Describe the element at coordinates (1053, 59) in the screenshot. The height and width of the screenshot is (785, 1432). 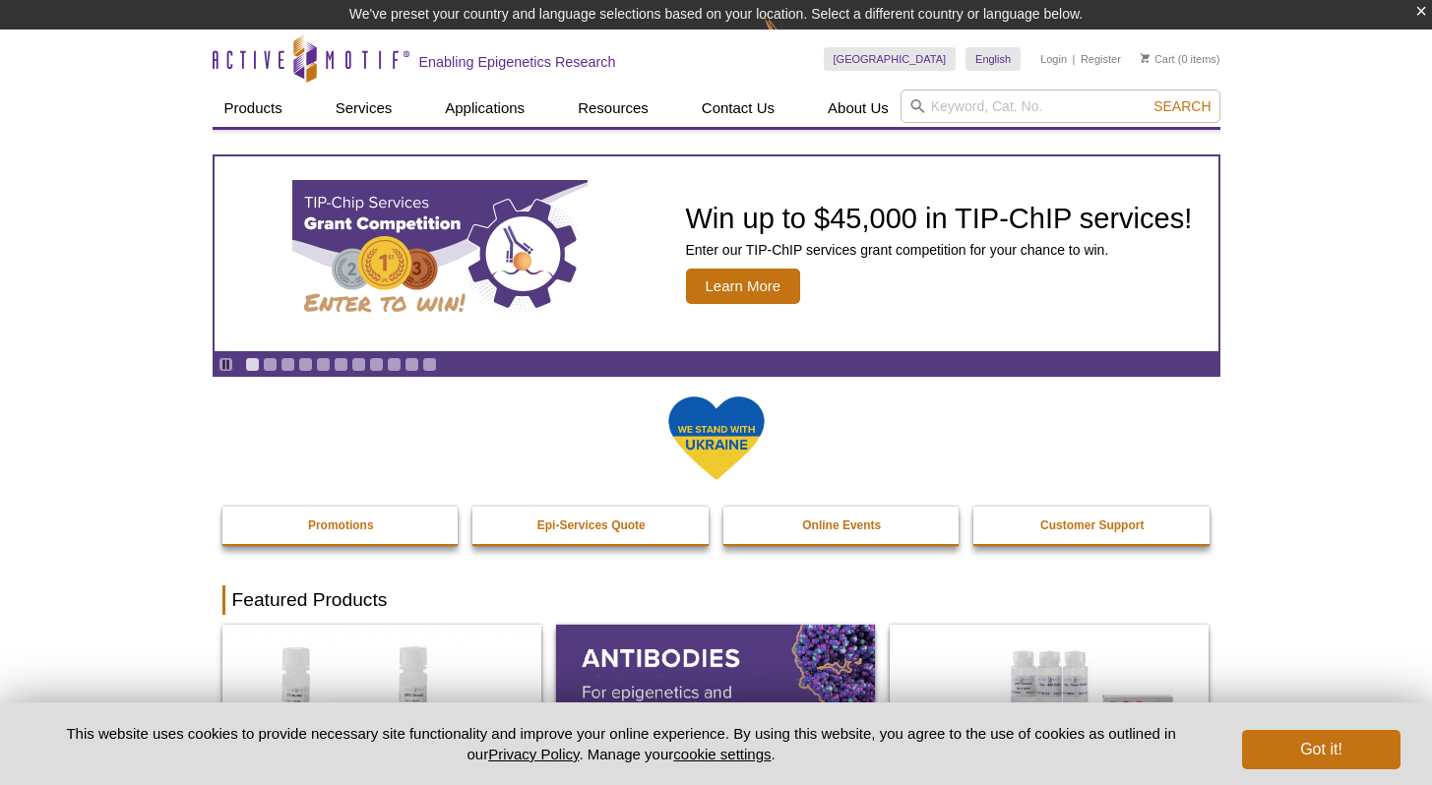
I see `a: Login` at that location.